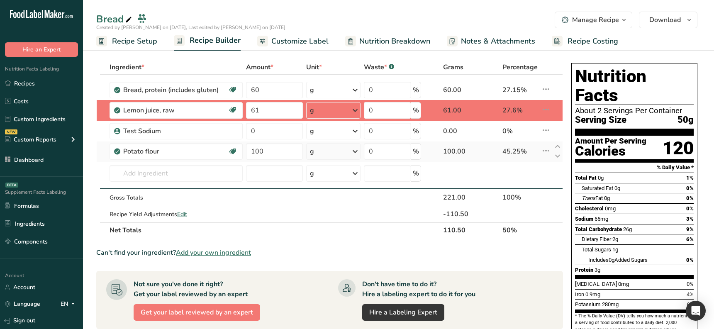 Image resolution: width=714 pixels, height=329 pixels. I want to click on div: Bread, protein (includes gluten), so click(175, 90).